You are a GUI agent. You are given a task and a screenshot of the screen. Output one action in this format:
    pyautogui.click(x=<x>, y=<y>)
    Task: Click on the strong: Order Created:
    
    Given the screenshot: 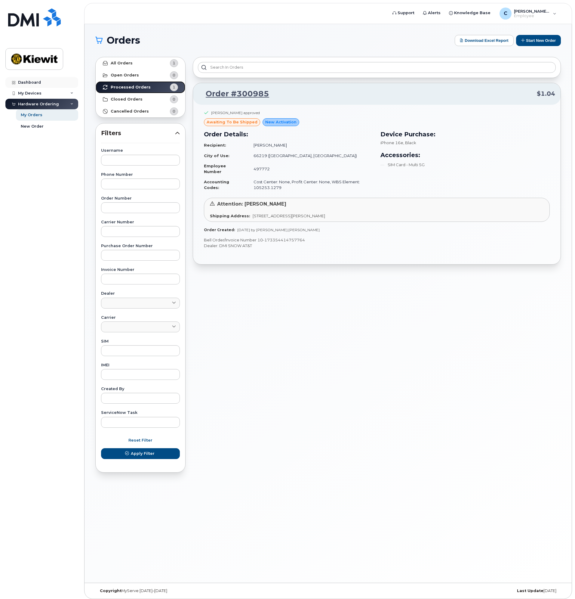 What is the action you would take?
    pyautogui.click(x=219, y=230)
    